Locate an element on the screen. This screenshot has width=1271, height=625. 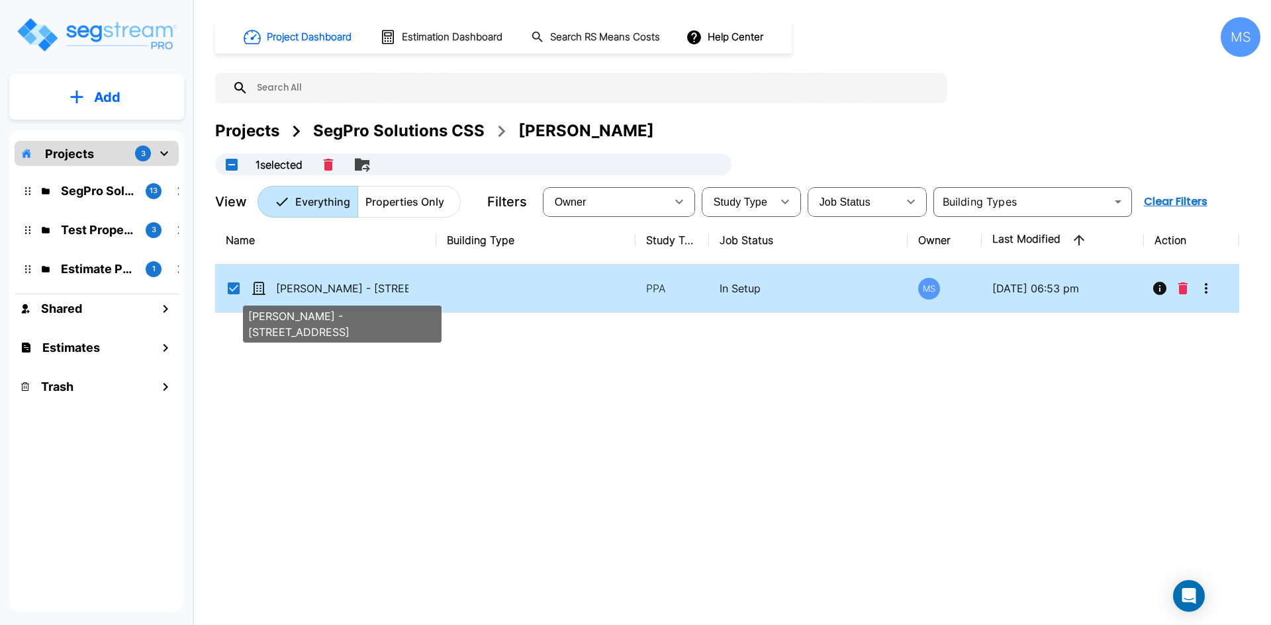
p: SegPro Solutions CSS is located at coordinates (98, 191).